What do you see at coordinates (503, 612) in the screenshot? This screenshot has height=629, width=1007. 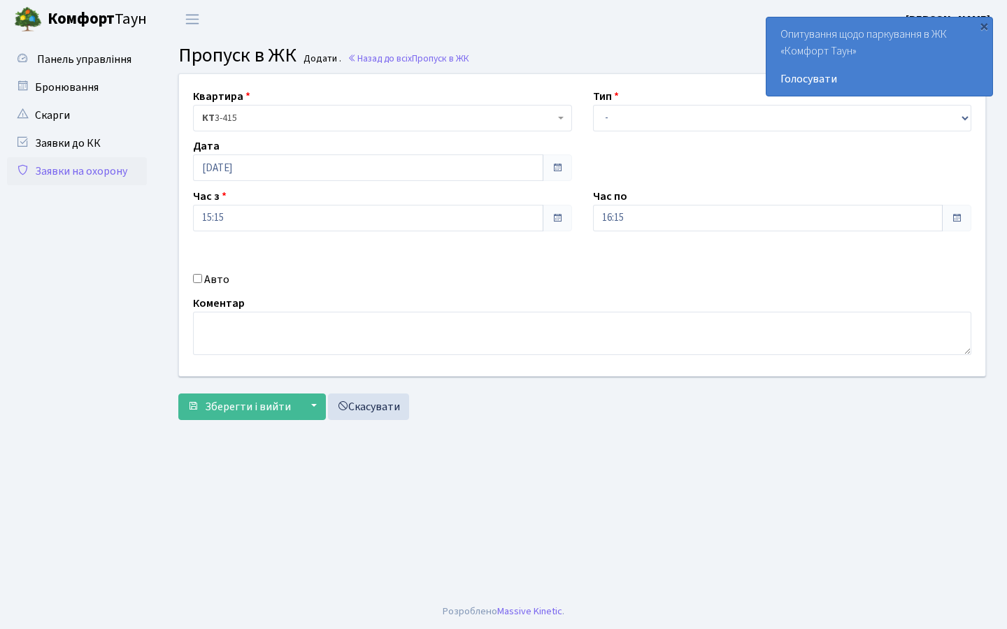 I see `div: Розроблено .` at bounding box center [503, 612].